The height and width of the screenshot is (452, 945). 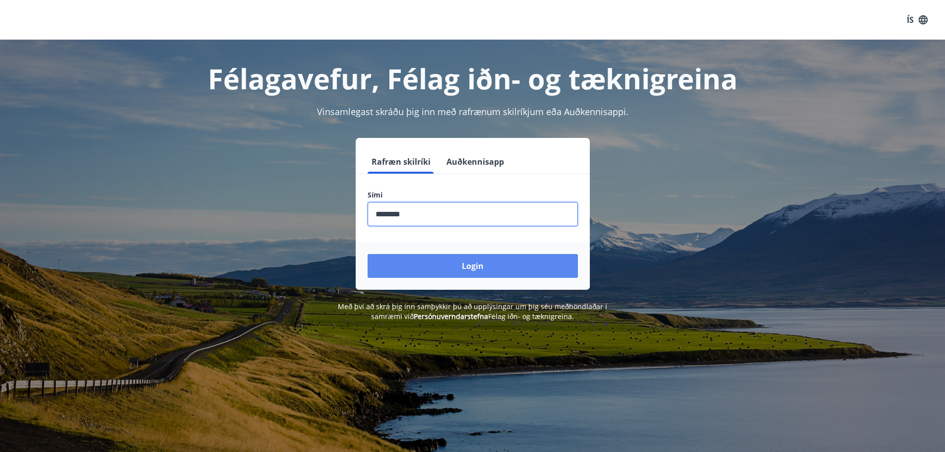 What do you see at coordinates (473, 78) in the screenshot?
I see `h1: Félagavefur, Félag iðn- og tæknigreina` at bounding box center [473, 78].